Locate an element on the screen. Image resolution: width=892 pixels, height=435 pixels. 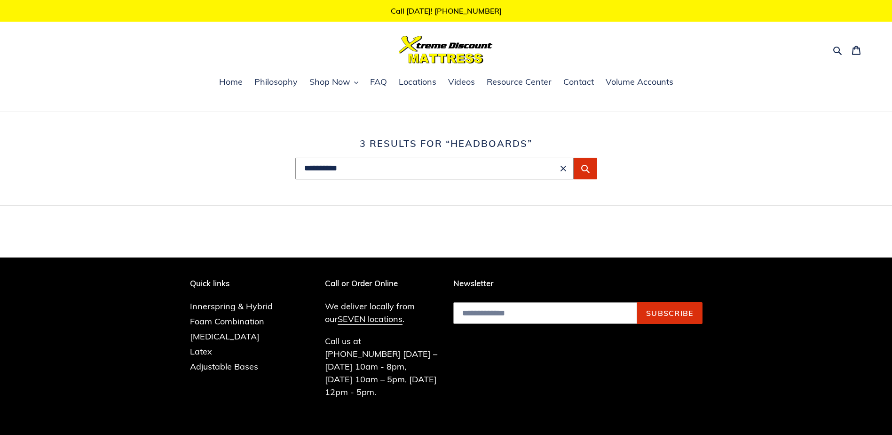
span: Subscribe is located at coordinates (670, 313).